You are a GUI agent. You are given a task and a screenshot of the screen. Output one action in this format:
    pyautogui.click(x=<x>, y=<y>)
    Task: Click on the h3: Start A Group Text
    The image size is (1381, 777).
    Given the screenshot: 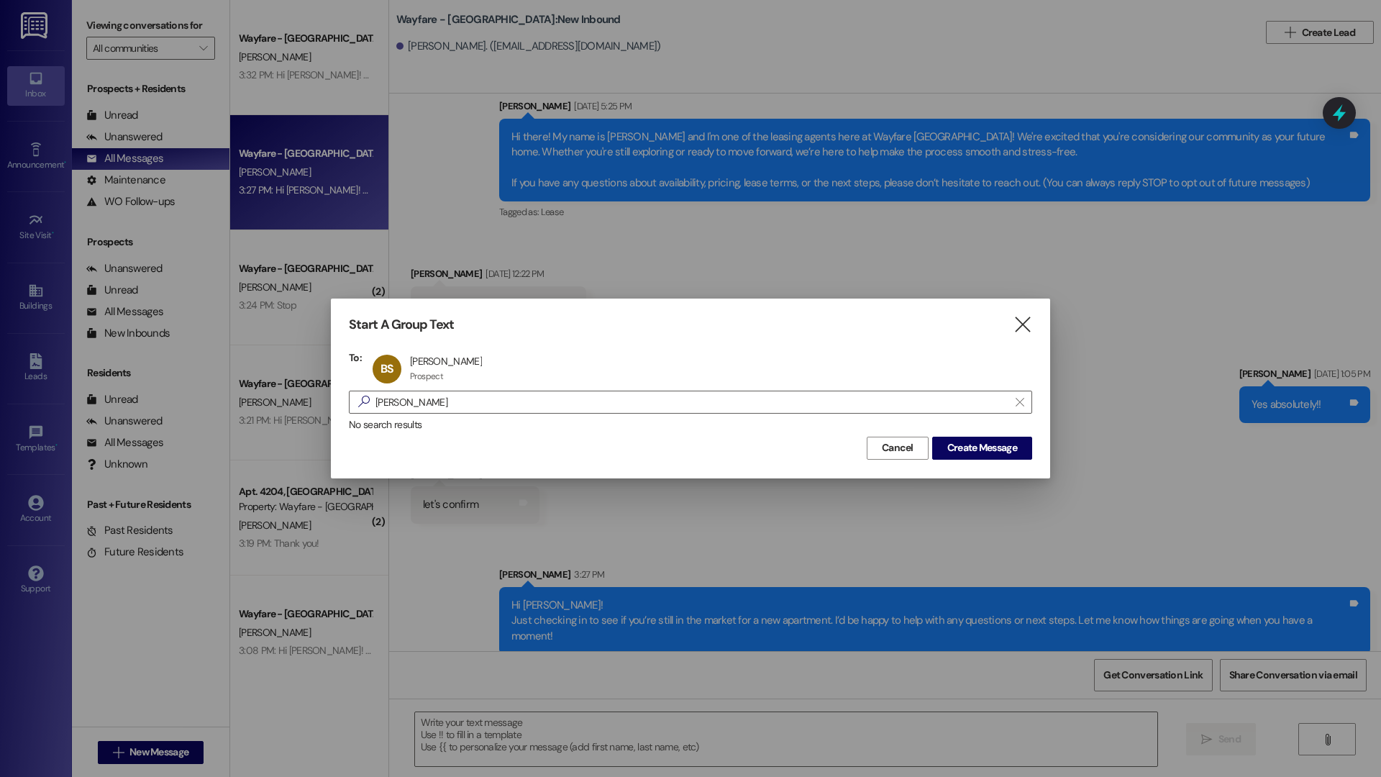 What is the action you would take?
    pyautogui.click(x=401, y=324)
    